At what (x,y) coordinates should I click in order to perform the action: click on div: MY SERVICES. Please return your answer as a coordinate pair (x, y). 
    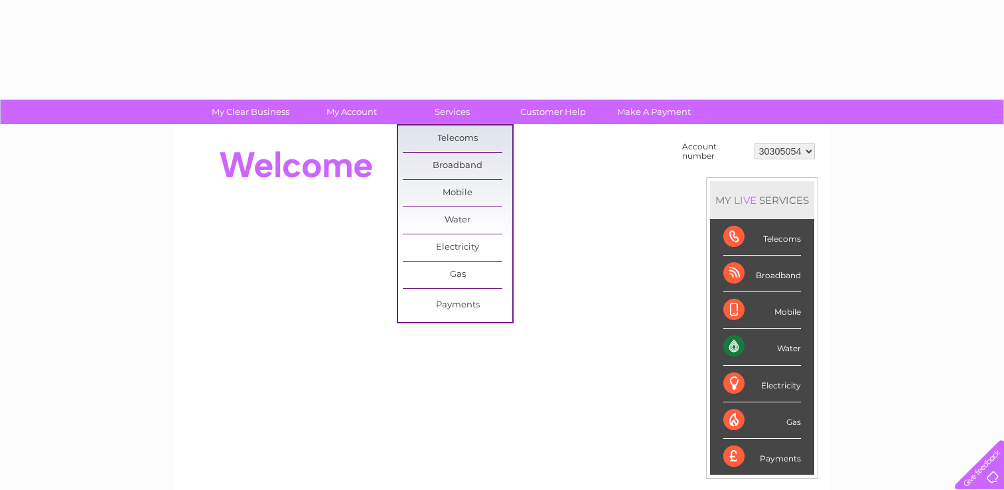
    Looking at the image, I should click on (762, 200).